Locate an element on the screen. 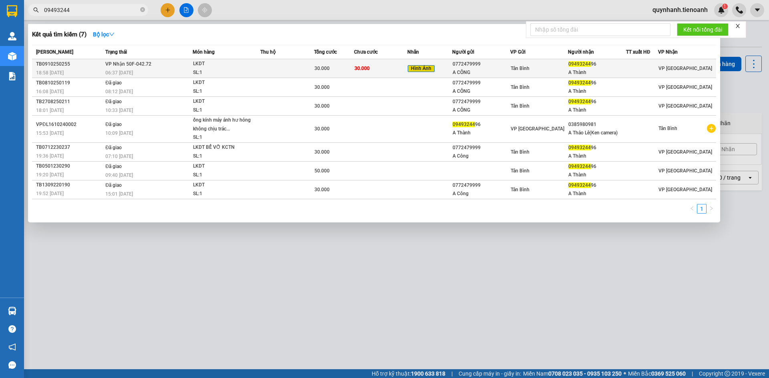  span: Trạng thái is located at coordinates (116, 52).